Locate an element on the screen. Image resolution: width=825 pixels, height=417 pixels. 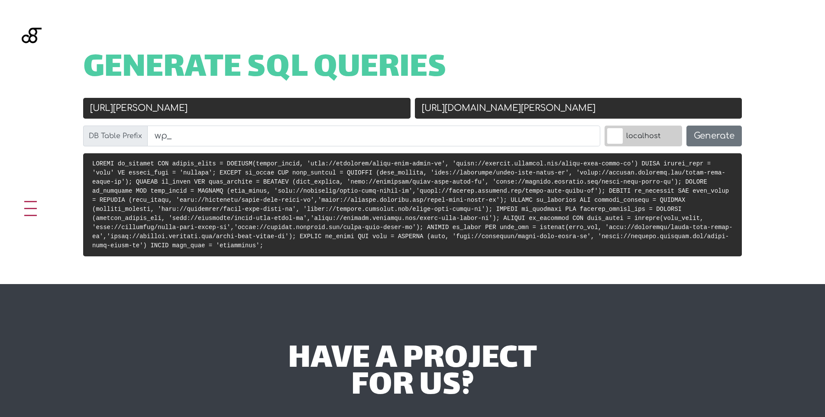
input: wp_ is located at coordinates (374, 136).